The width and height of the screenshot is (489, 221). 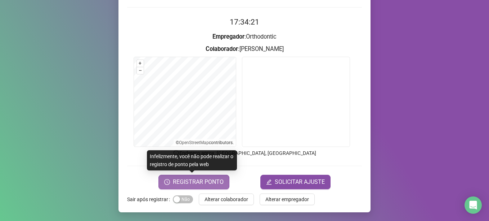 What do you see at coordinates (300, 182) in the screenshot?
I see `span: SOLICITAR AJUSTE` at bounding box center [300, 182].